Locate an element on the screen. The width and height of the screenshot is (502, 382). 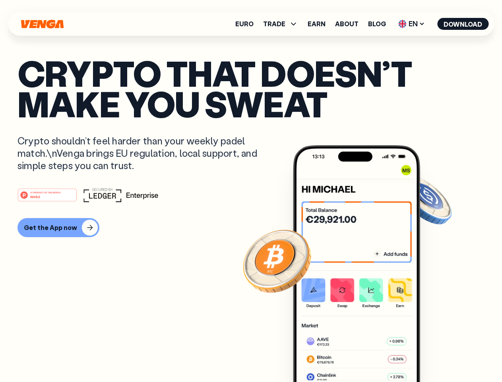
a: Download is located at coordinates (463, 24).